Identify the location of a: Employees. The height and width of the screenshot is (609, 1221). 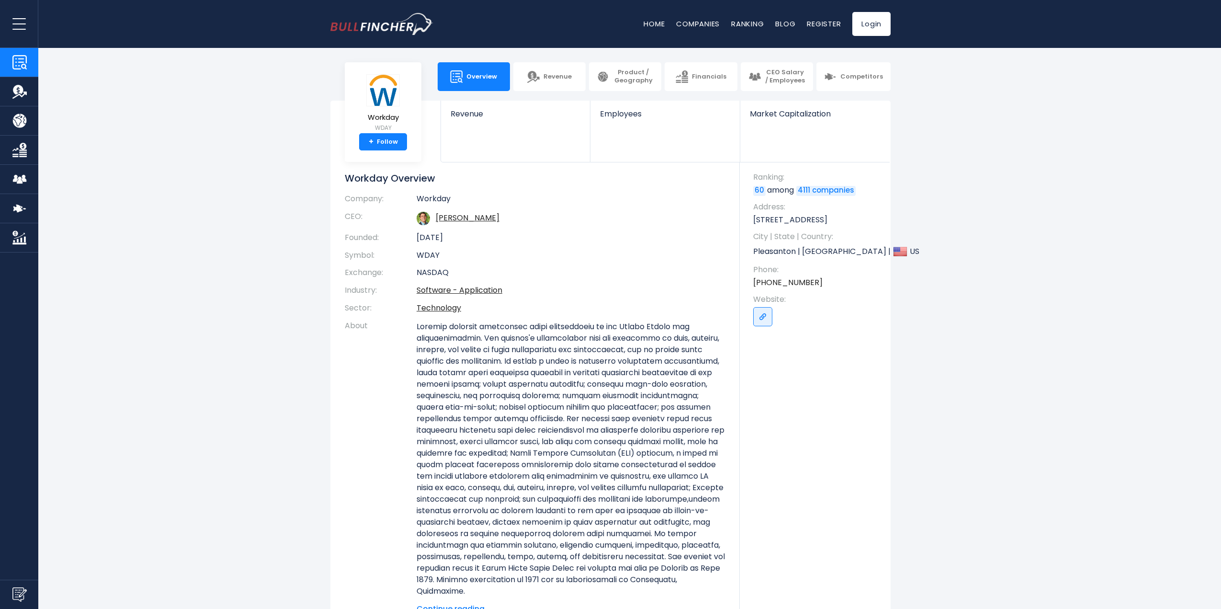
(665, 117).